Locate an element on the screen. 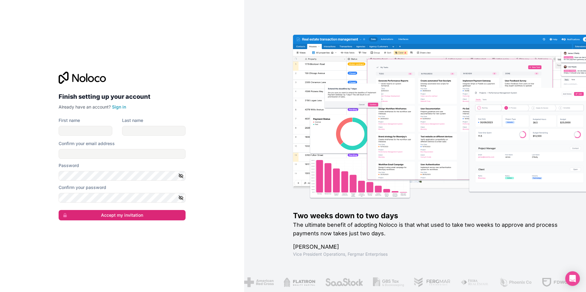 Image resolution: width=586 pixels, height=292 pixels. img: /assets/american-red-cross-BAupjrZR.png is located at coordinates (259, 282).